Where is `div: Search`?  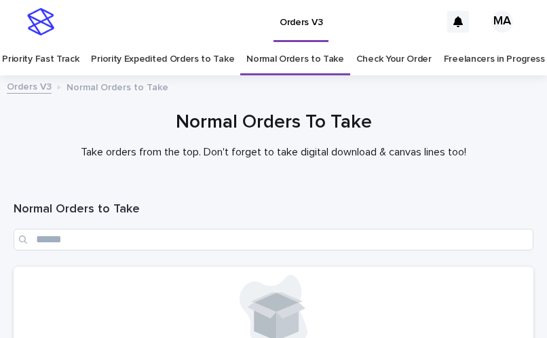 div: Search is located at coordinates (274, 240).